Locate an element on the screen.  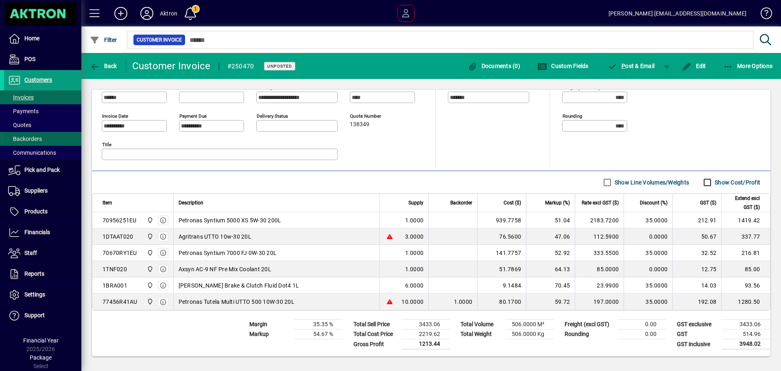
span: Documents (0) is located at coordinates (494, 66).